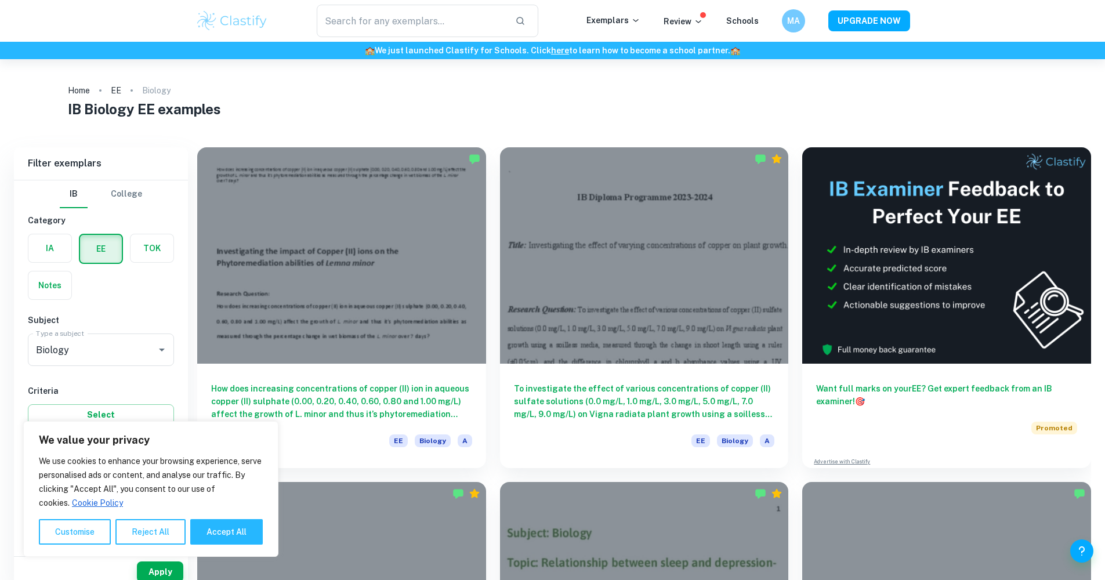 This screenshot has width=1105, height=580. What do you see at coordinates (232, 21) in the screenshot?
I see `img: Clastify logo` at bounding box center [232, 21].